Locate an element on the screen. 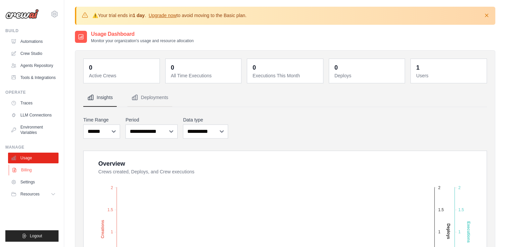 The width and height of the screenshot is (506, 247). button: Deployments is located at coordinates (150, 98).